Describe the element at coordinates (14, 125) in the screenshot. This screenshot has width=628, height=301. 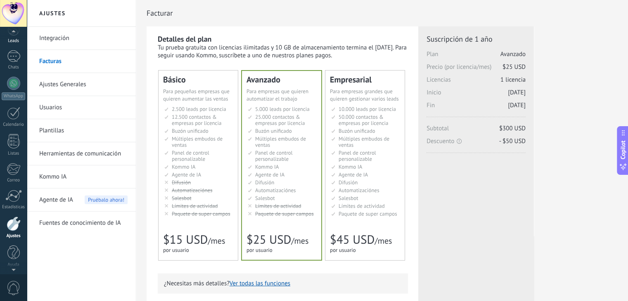
I see `div: Calendario` at that location.